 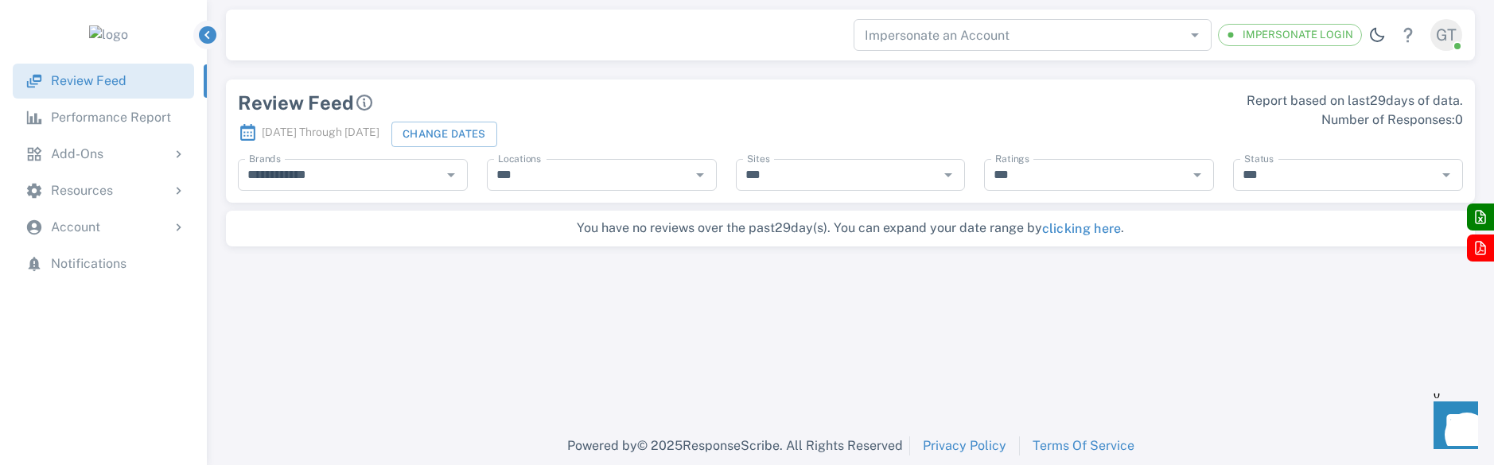 What do you see at coordinates (103, 228) in the screenshot?
I see `div: Account` at bounding box center [103, 228].